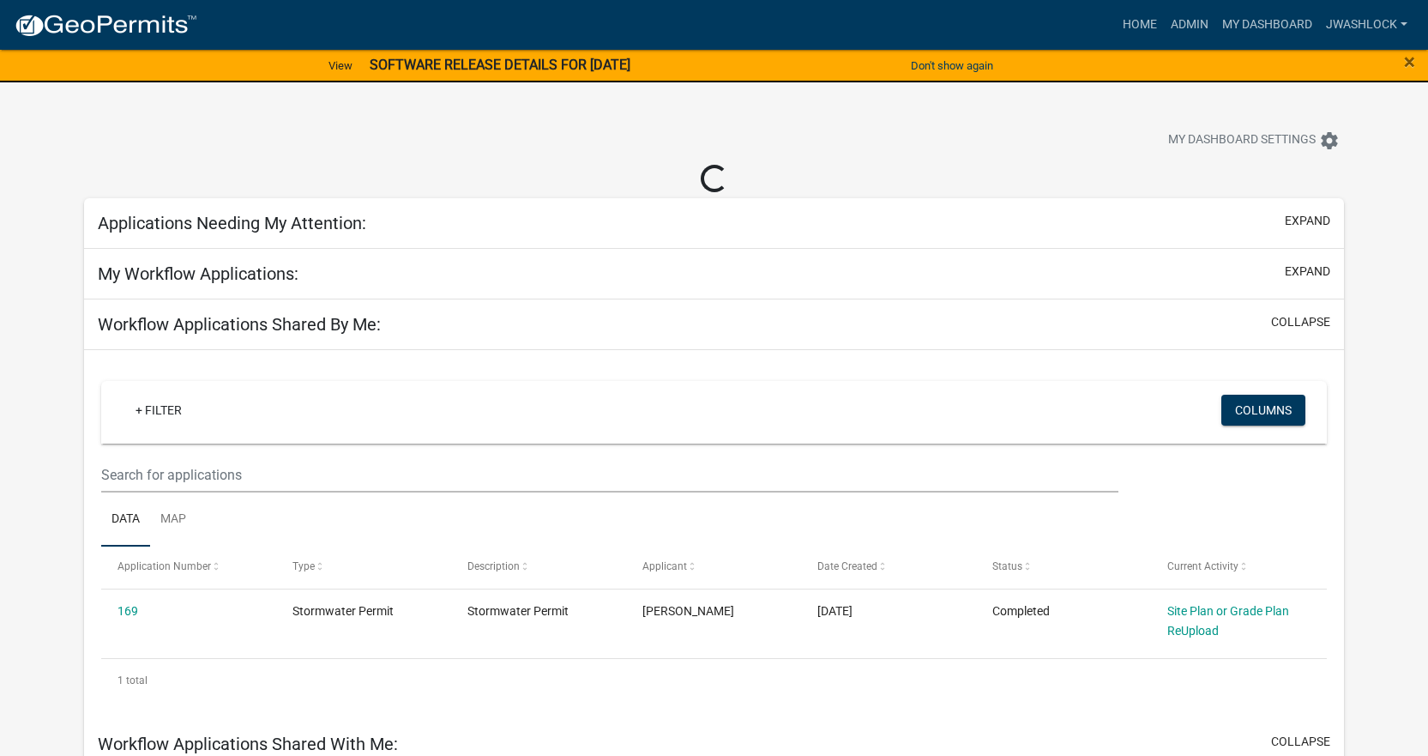 This screenshot has height=756, width=1428. I want to click on button: My Dashboard Settingssettings, so click(1254, 140).